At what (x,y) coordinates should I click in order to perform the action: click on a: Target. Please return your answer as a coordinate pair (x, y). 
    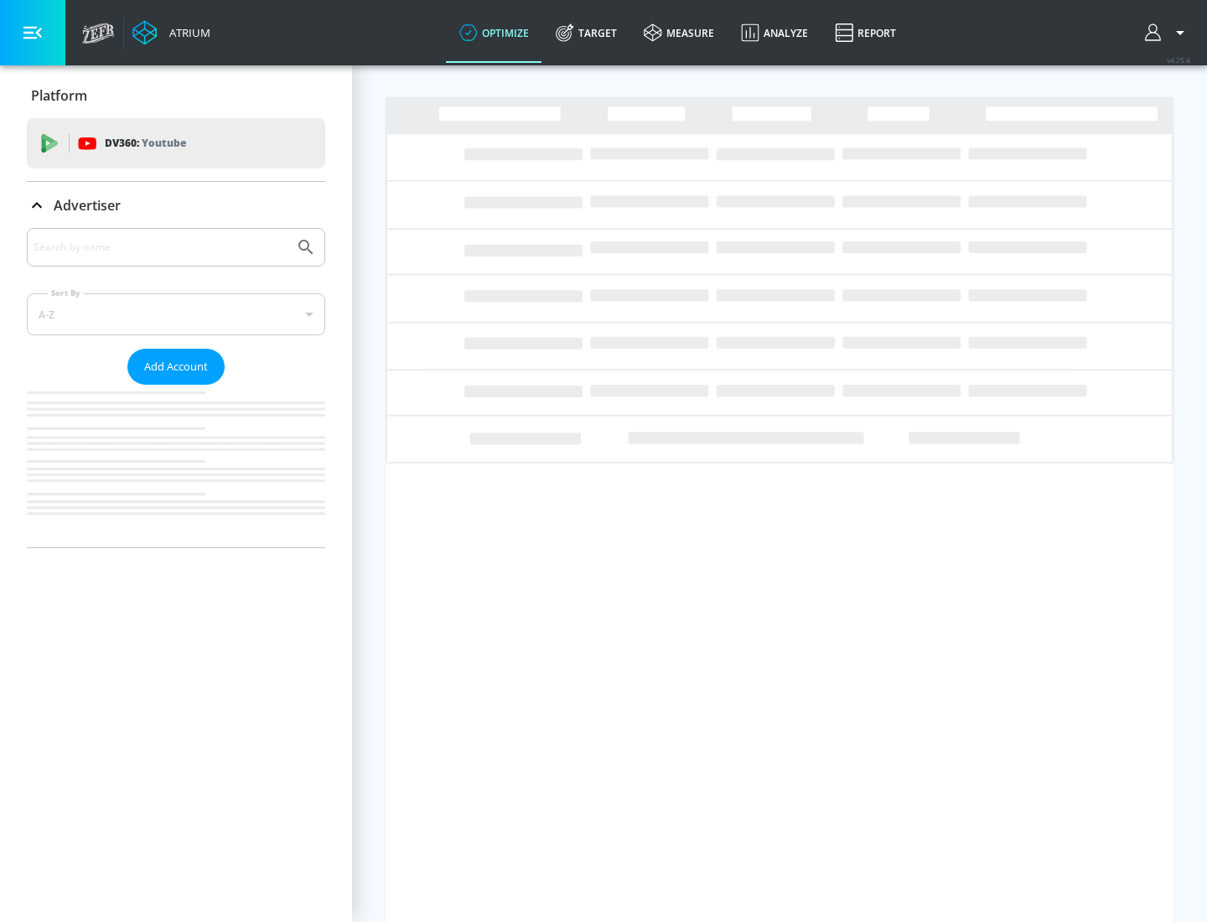
    Looking at the image, I should click on (586, 33).